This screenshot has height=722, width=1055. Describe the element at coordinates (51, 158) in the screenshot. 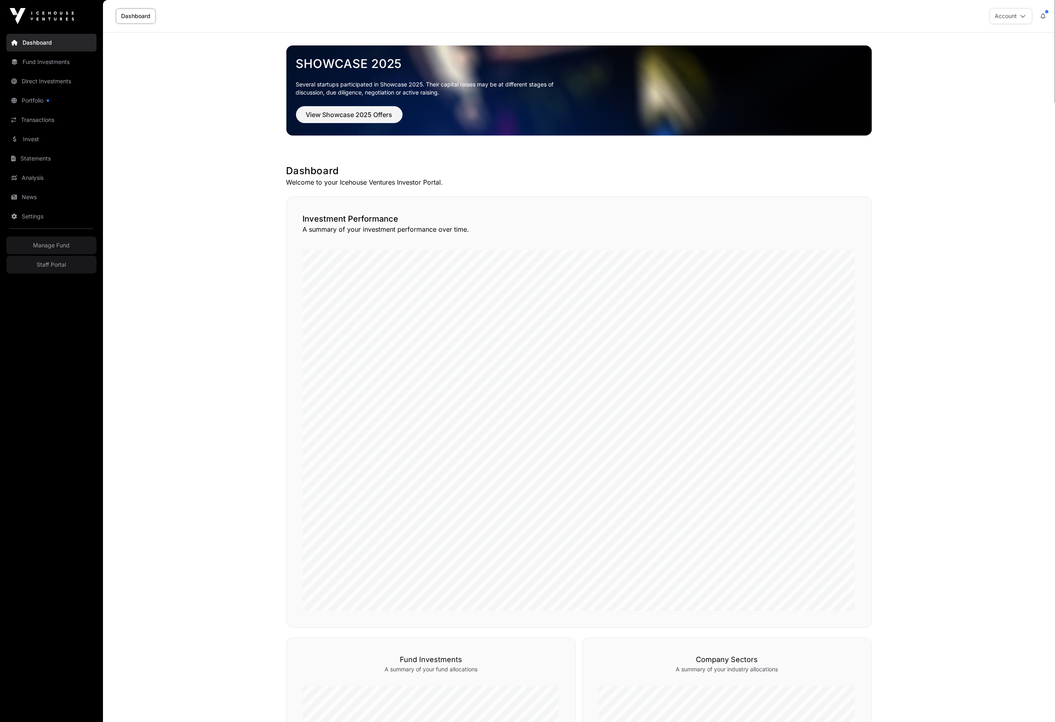

I see `a: Statements` at that location.